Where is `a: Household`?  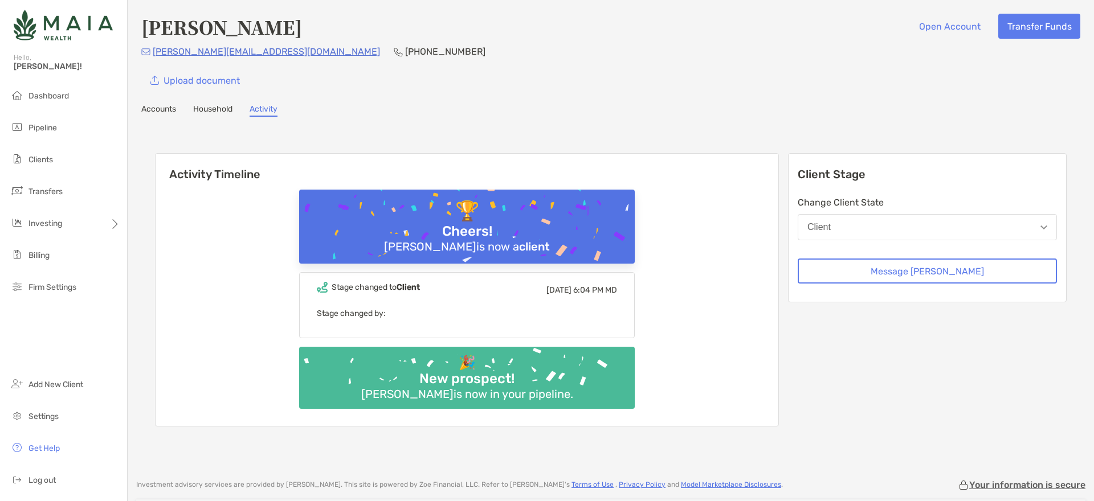
a: Household is located at coordinates (213, 111).